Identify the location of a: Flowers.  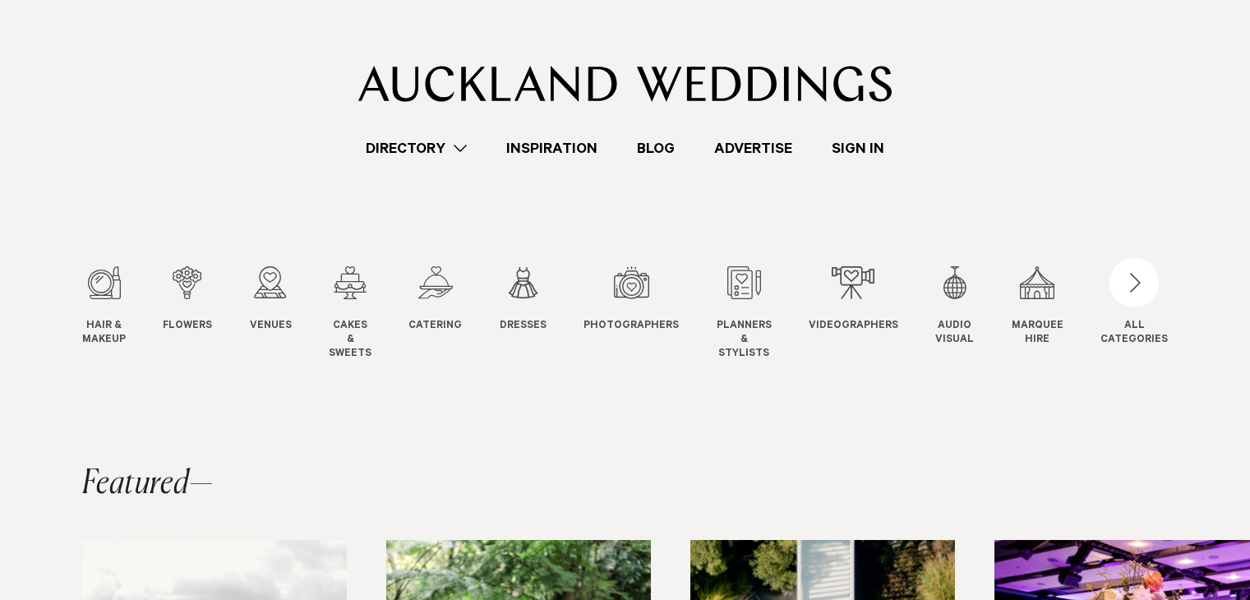
(187, 300).